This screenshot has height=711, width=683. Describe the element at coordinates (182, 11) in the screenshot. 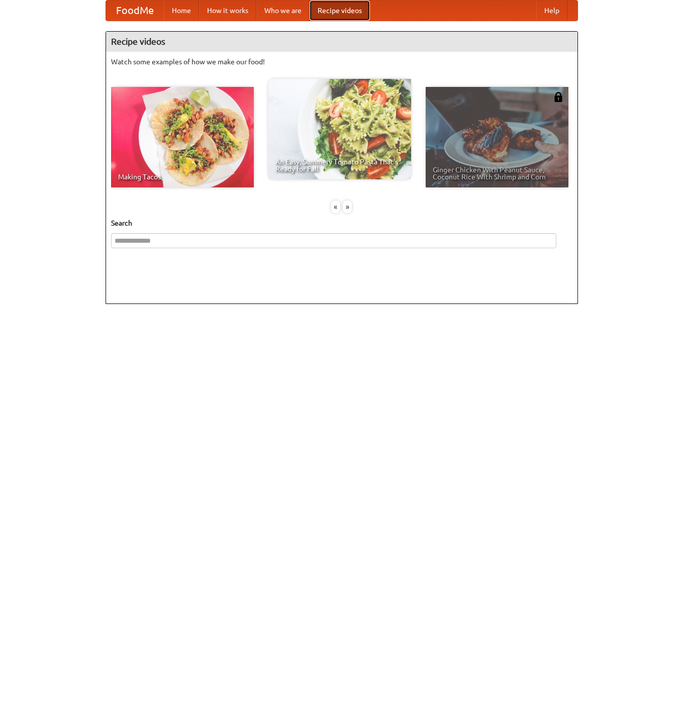

I see `a: Home` at that location.